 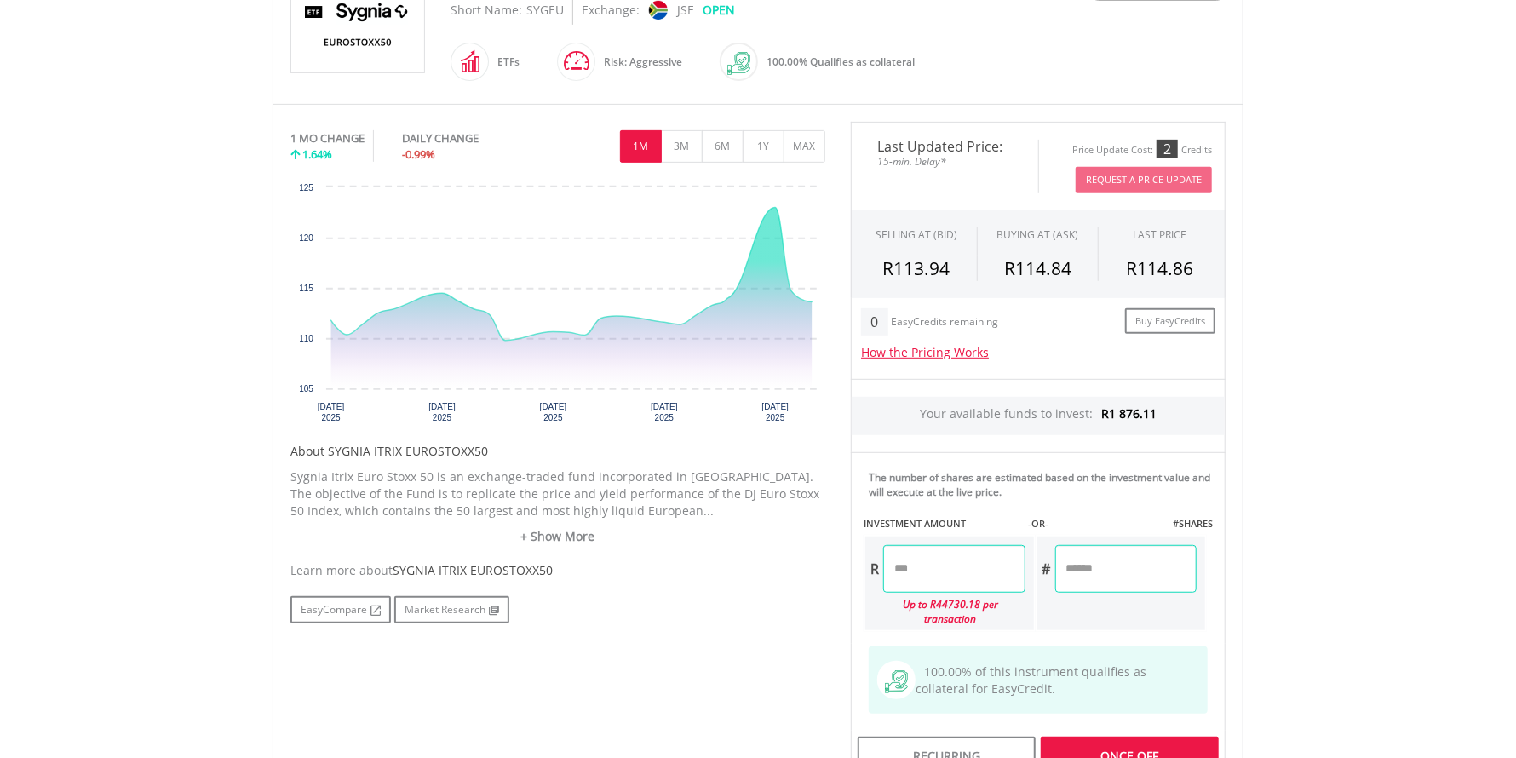 What do you see at coordinates (1166, 149) in the screenshot?
I see `div: 2` at bounding box center [1166, 149].